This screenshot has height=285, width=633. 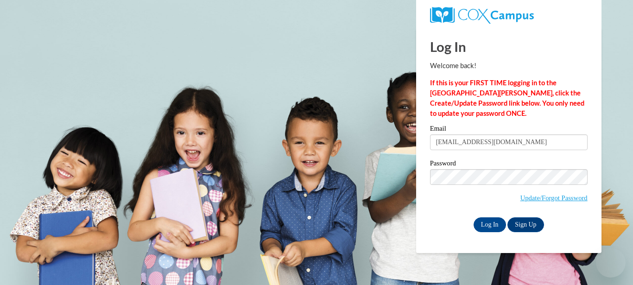 I want to click on img: COX Campus, so click(x=482, y=15).